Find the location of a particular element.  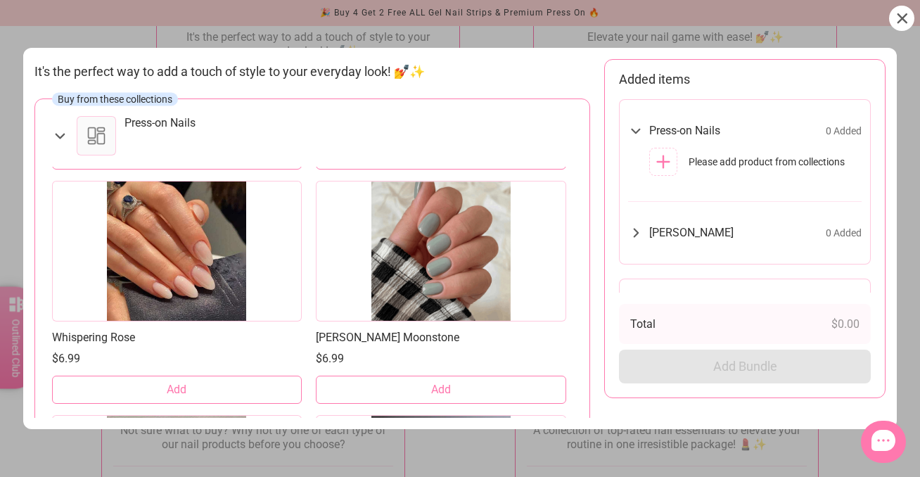

p: It's the perfect way to add a touch of style to your everyday look! 💅✨ is located at coordinates (312, 71).